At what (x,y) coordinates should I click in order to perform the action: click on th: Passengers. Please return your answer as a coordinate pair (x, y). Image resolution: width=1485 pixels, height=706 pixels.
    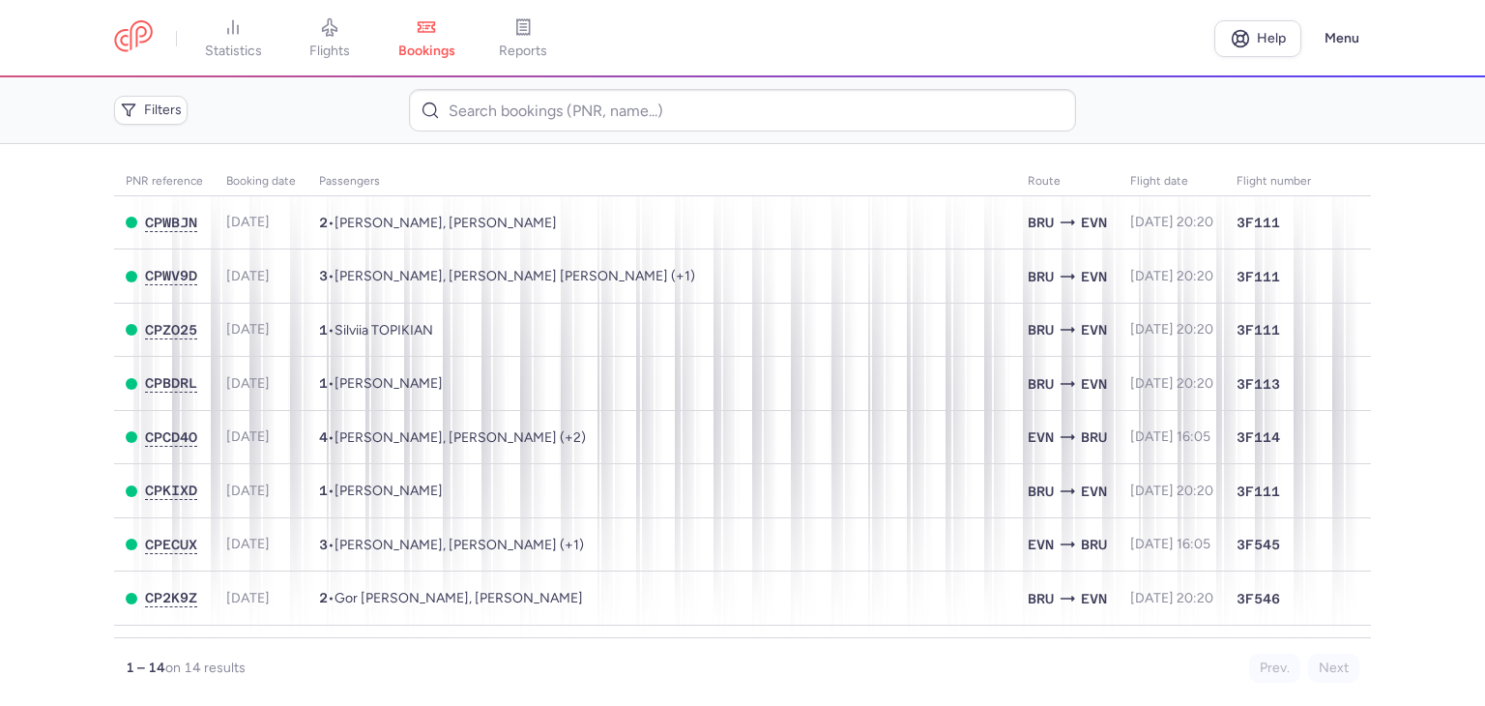
    Looking at the image, I should click on (661, 182).